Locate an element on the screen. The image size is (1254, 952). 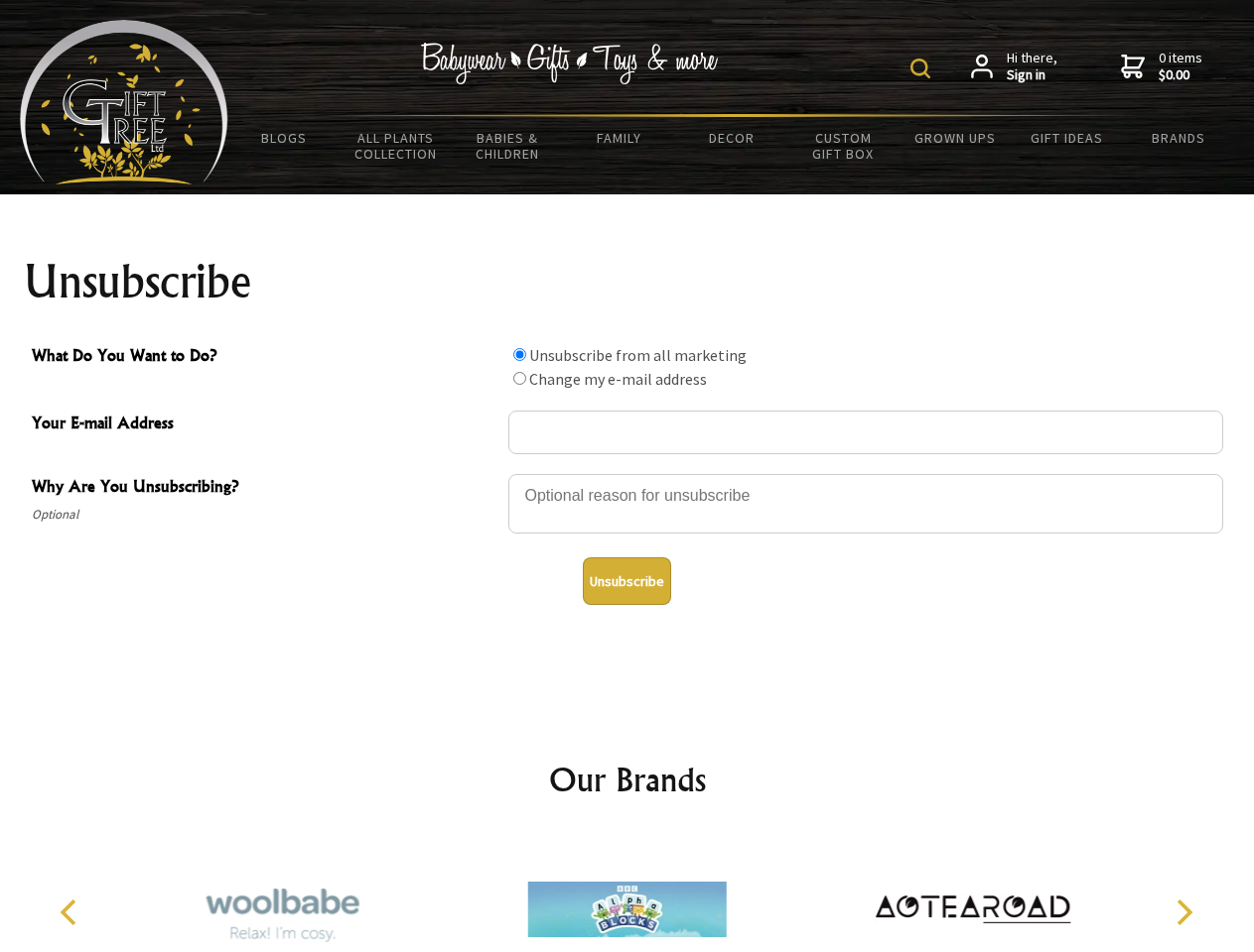
button: Previous is located at coordinates (72, 913).